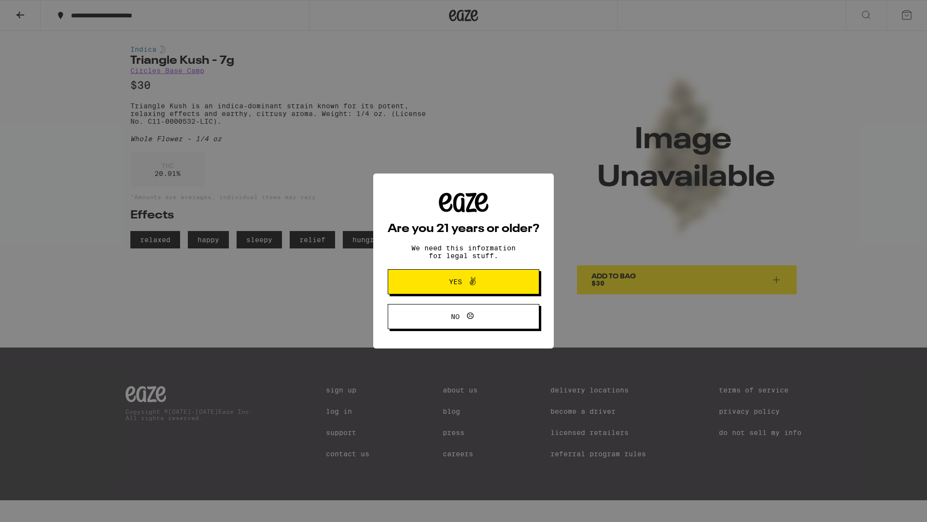 The height and width of the screenshot is (522, 927). I want to click on button: Yes, so click(464, 282).